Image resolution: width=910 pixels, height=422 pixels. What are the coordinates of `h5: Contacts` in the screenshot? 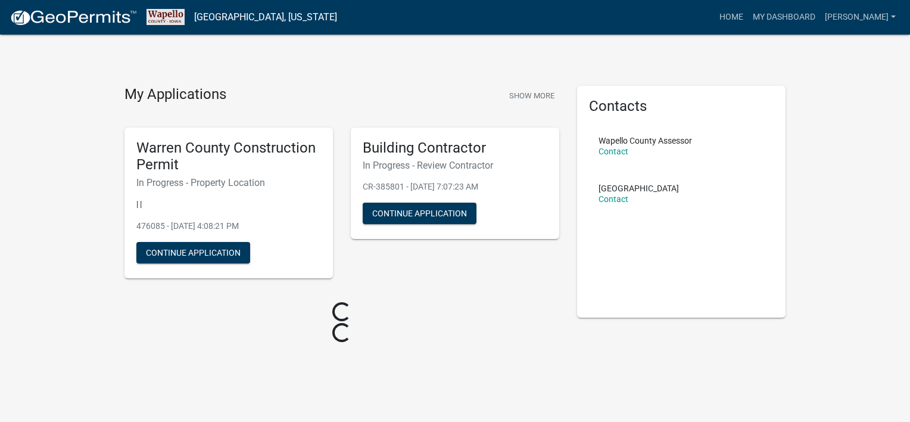 It's located at (681, 106).